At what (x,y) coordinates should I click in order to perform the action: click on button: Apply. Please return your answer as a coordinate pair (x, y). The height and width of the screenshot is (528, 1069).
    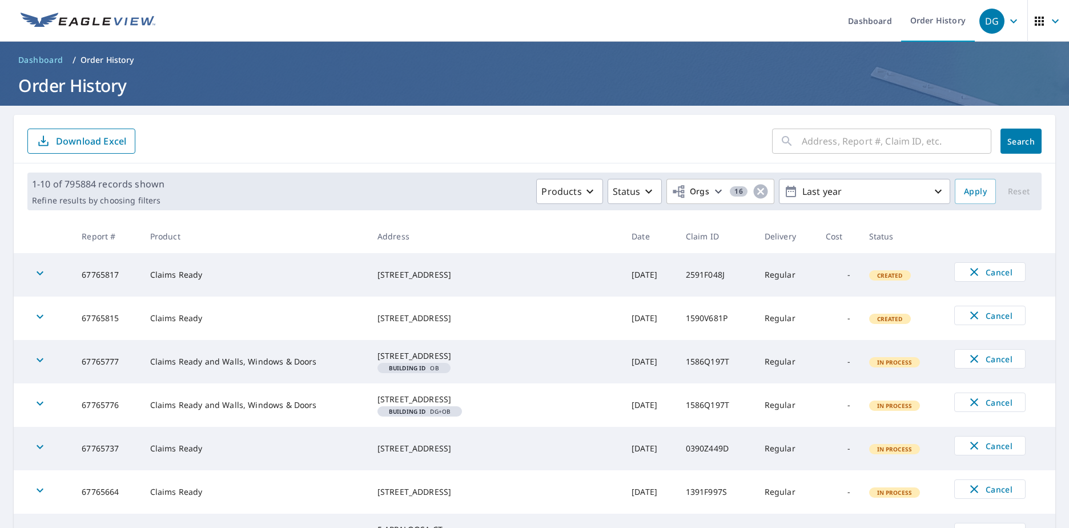
    Looking at the image, I should click on (975, 191).